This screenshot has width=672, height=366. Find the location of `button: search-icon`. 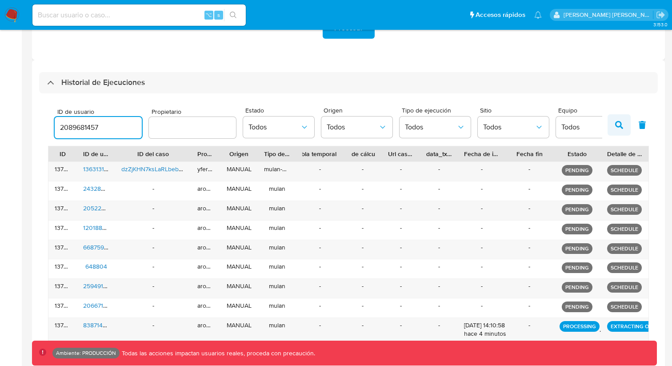

button: search-icon is located at coordinates (233, 15).